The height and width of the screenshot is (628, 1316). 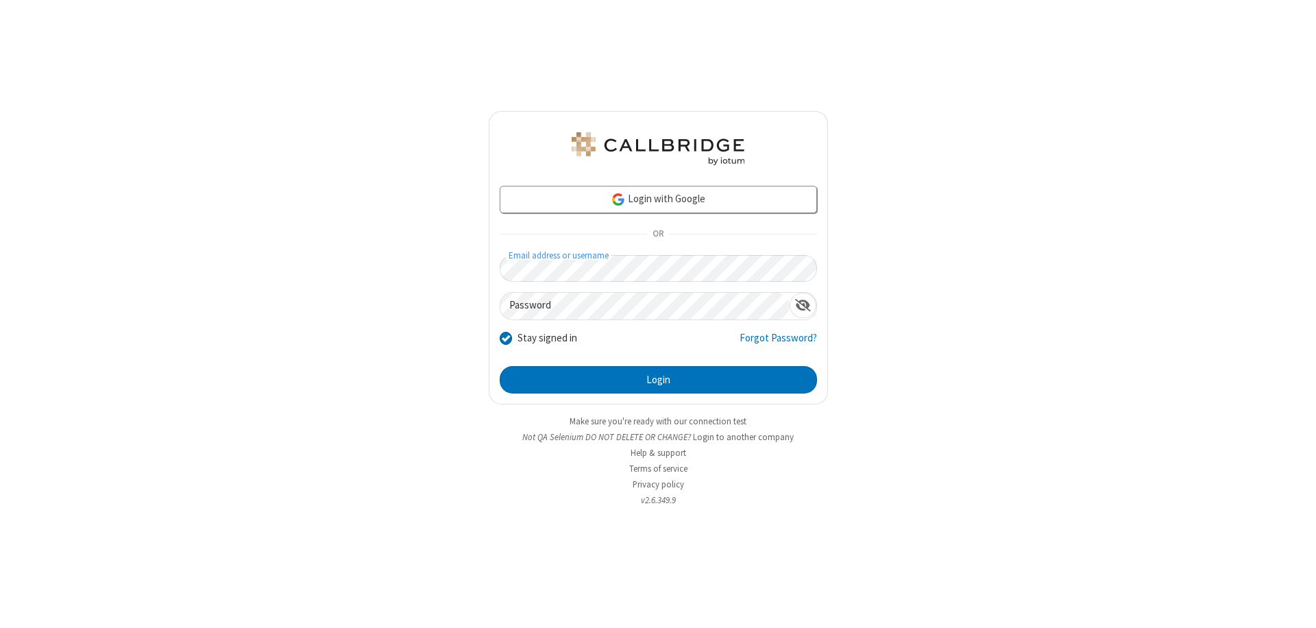 What do you see at coordinates (658, 268) in the screenshot?
I see `input: Email address or username` at bounding box center [658, 268].